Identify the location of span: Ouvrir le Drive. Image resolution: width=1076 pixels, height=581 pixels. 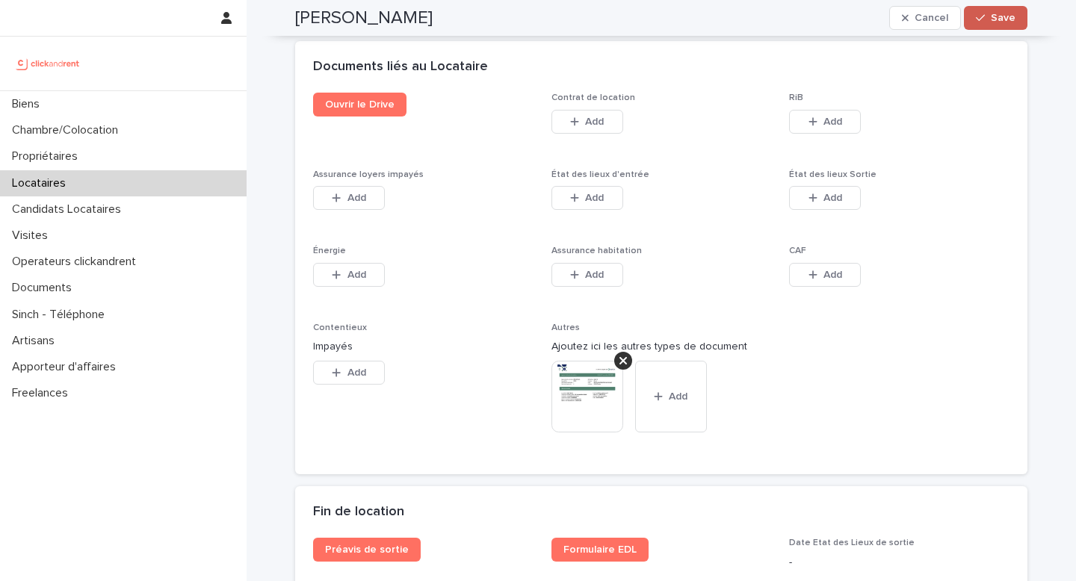
(359, 105).